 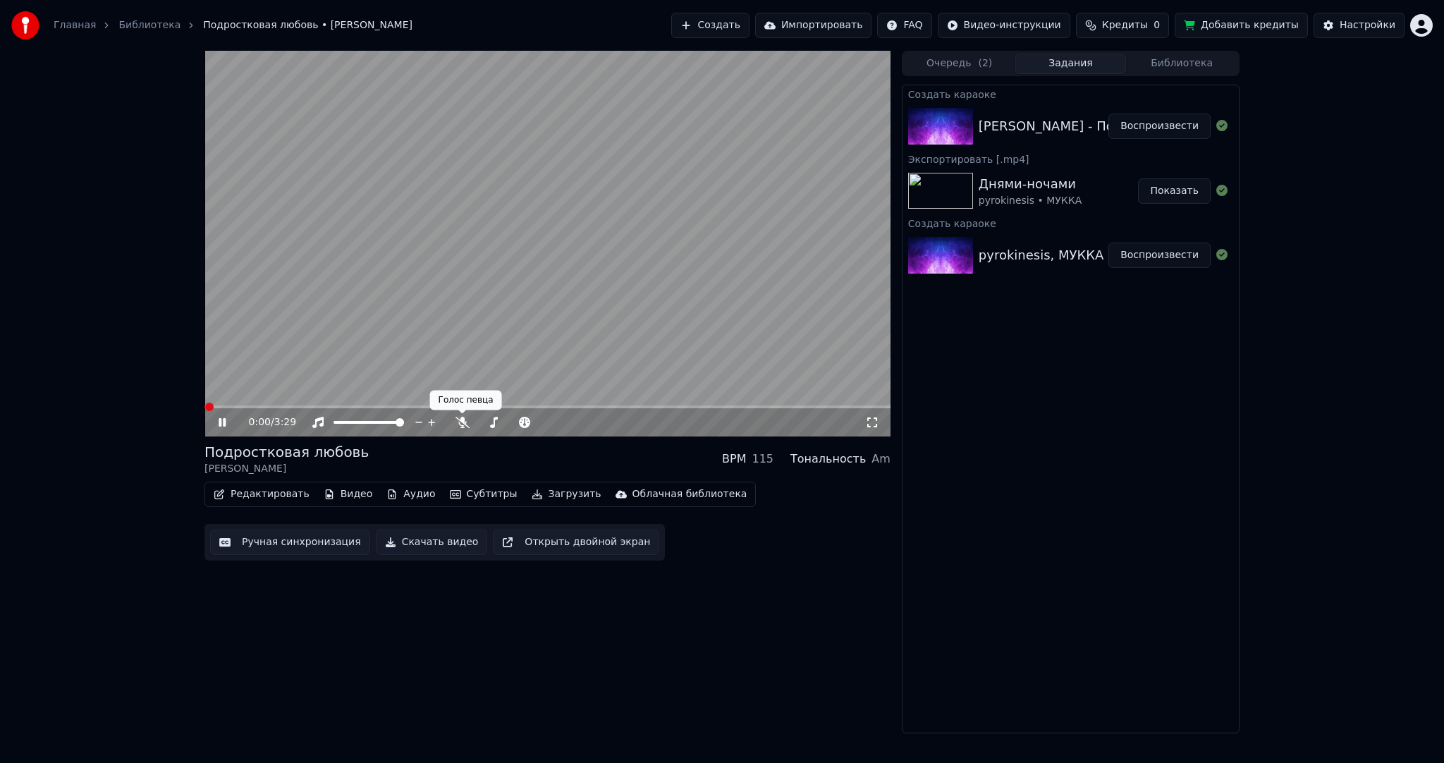 I want to click on nav: breadcrumb, so click(x=233, y=25).